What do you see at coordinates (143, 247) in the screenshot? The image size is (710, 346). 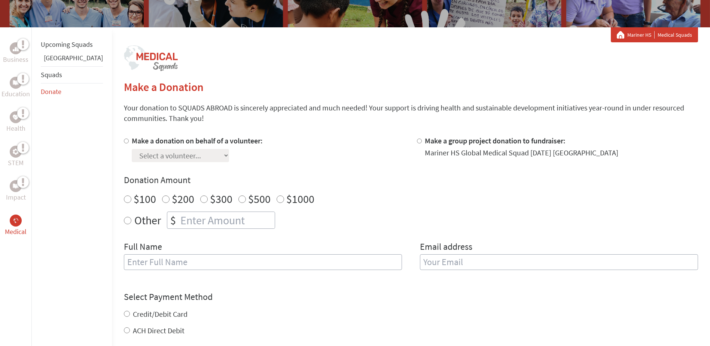 I see `label: Full Name` at bounding box center [143, 247].